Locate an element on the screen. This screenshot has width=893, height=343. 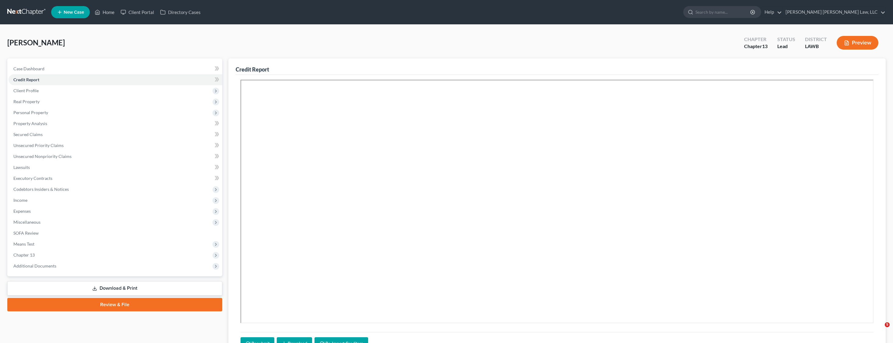
span: Credit Report is located at coordinates (26, 79).